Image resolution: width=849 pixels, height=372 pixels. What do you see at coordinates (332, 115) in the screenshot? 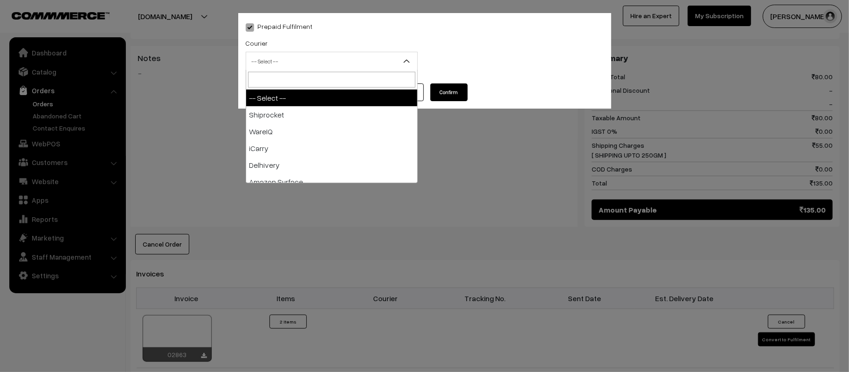
I see `li: Shiprocket` at bounding box center [332, 115].